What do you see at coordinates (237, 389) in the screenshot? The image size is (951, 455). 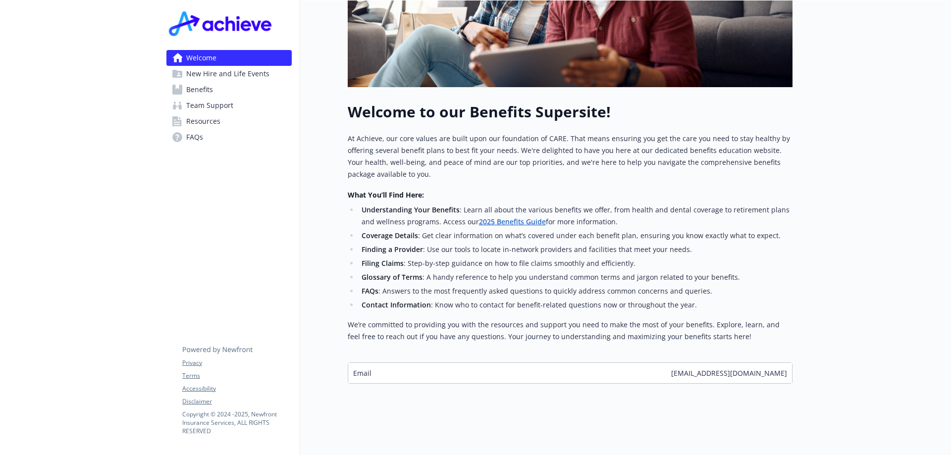 I see `a: Accessibility` at bounding box center [237, 389].